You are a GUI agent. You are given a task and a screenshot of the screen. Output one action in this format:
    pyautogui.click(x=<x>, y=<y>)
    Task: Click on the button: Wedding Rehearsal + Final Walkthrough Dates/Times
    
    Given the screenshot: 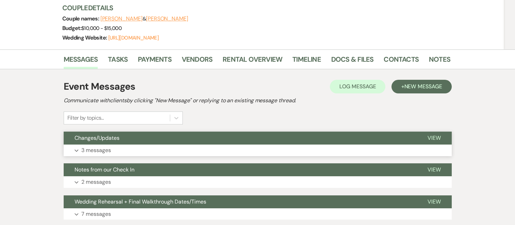 What is the action you would take?
    pyautogui.click(x=240, y=201)
    